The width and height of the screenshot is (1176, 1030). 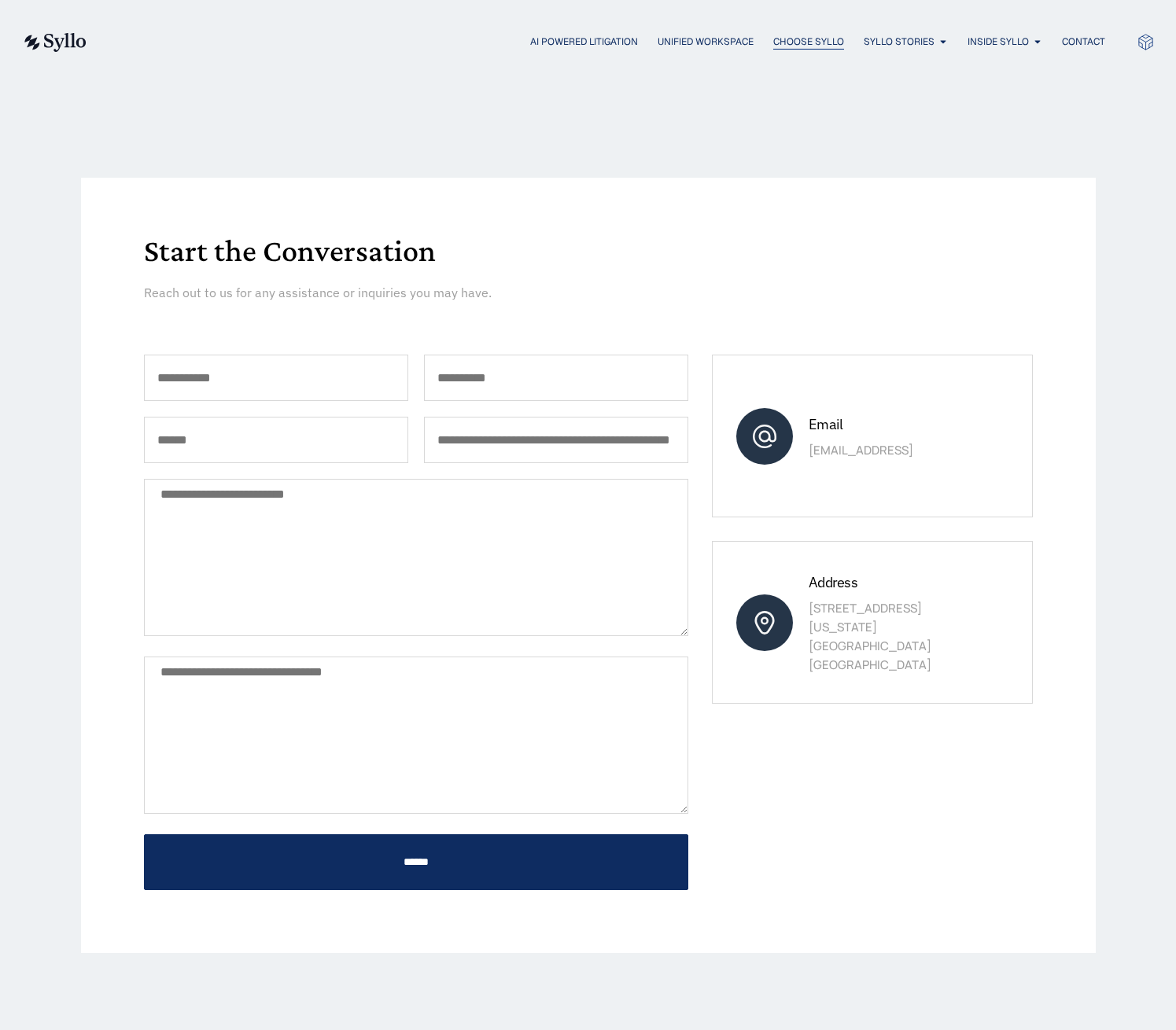 I want to click on div: Menu Toggle, so click(x=611, y=42).